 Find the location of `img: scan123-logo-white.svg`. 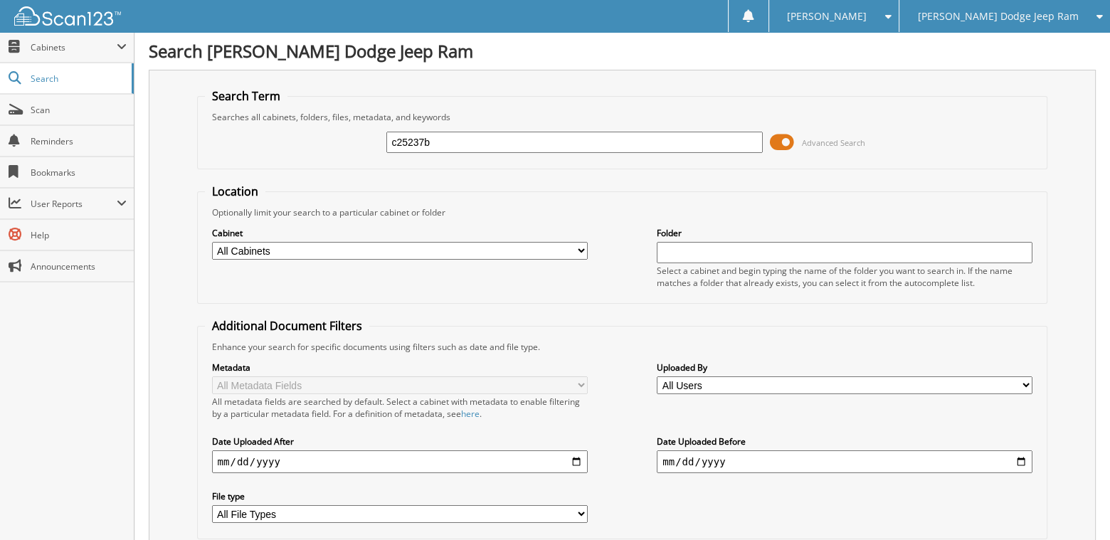

img: scan123-logo-white.svg is located at coordinates (68, 16).